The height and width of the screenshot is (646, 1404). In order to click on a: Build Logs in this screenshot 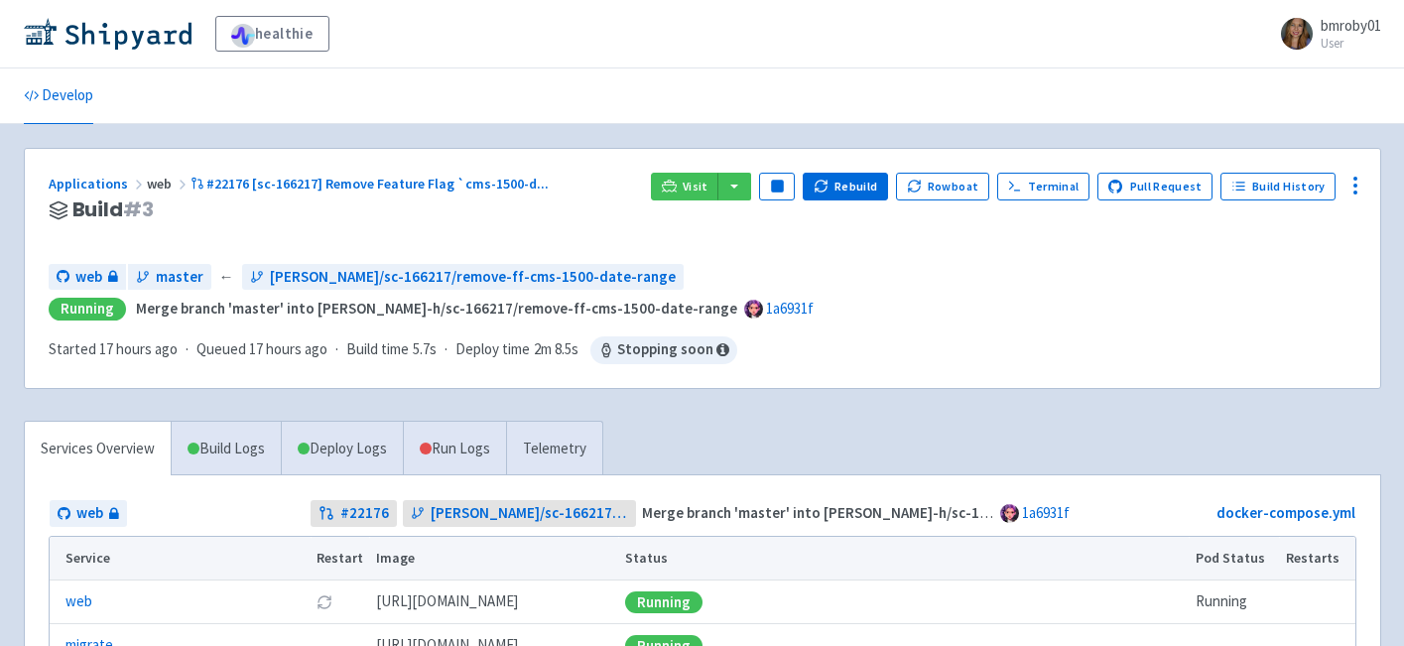, I will do `click(226, 448)`.